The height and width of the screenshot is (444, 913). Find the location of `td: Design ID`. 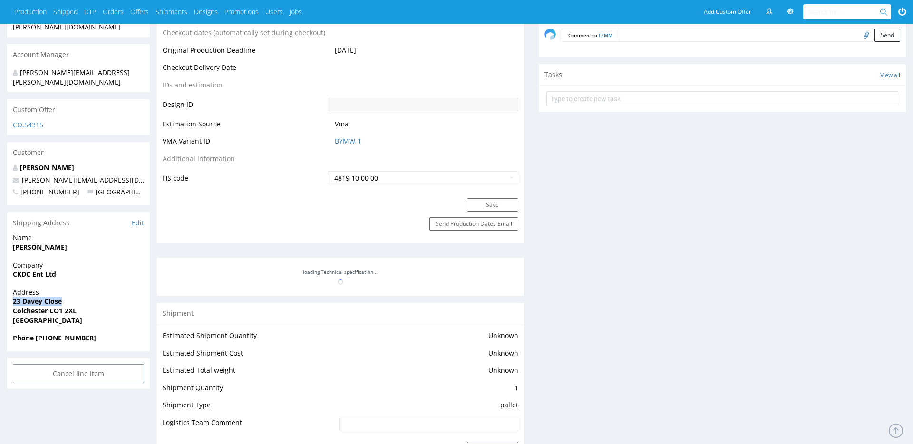

td: Design ID is located at coordinates (244, 107).